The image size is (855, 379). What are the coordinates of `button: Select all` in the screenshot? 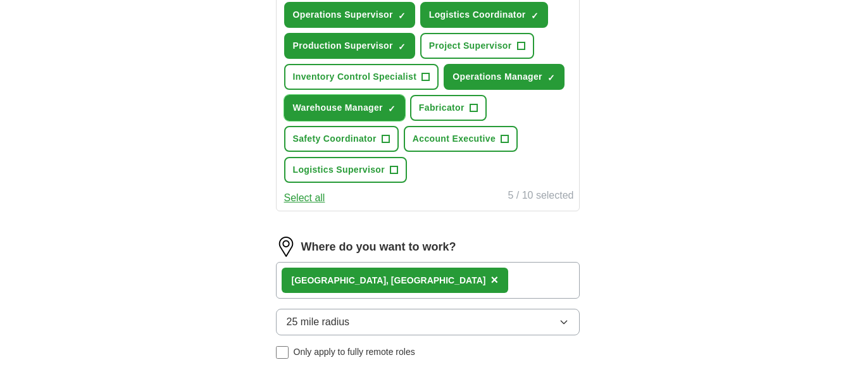 It's located at (304, 198).